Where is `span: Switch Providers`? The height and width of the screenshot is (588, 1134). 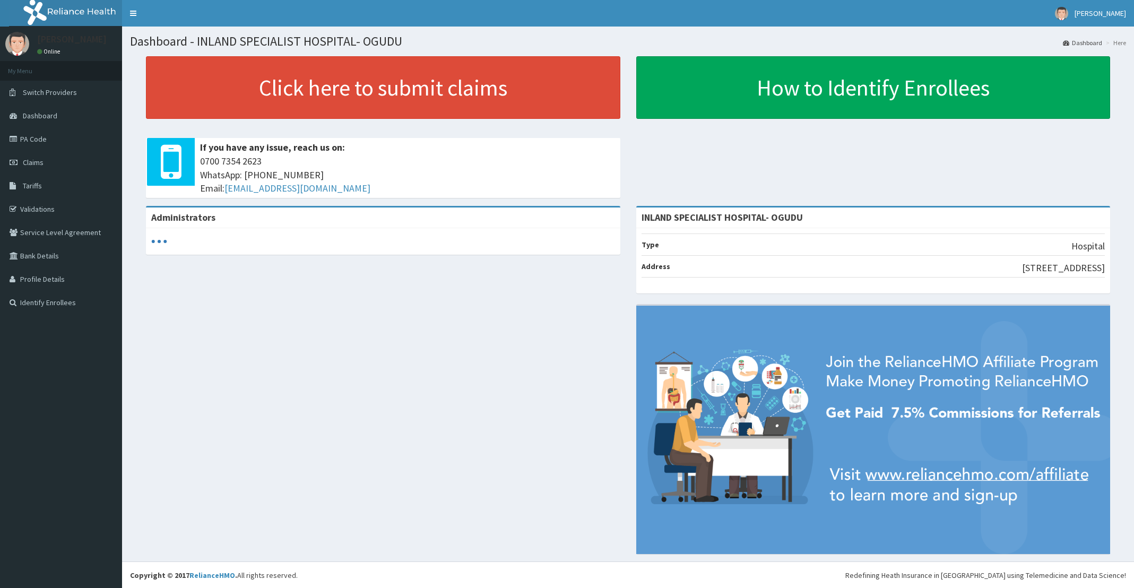 span: Switch Providers is located at coordinates (50, 92).